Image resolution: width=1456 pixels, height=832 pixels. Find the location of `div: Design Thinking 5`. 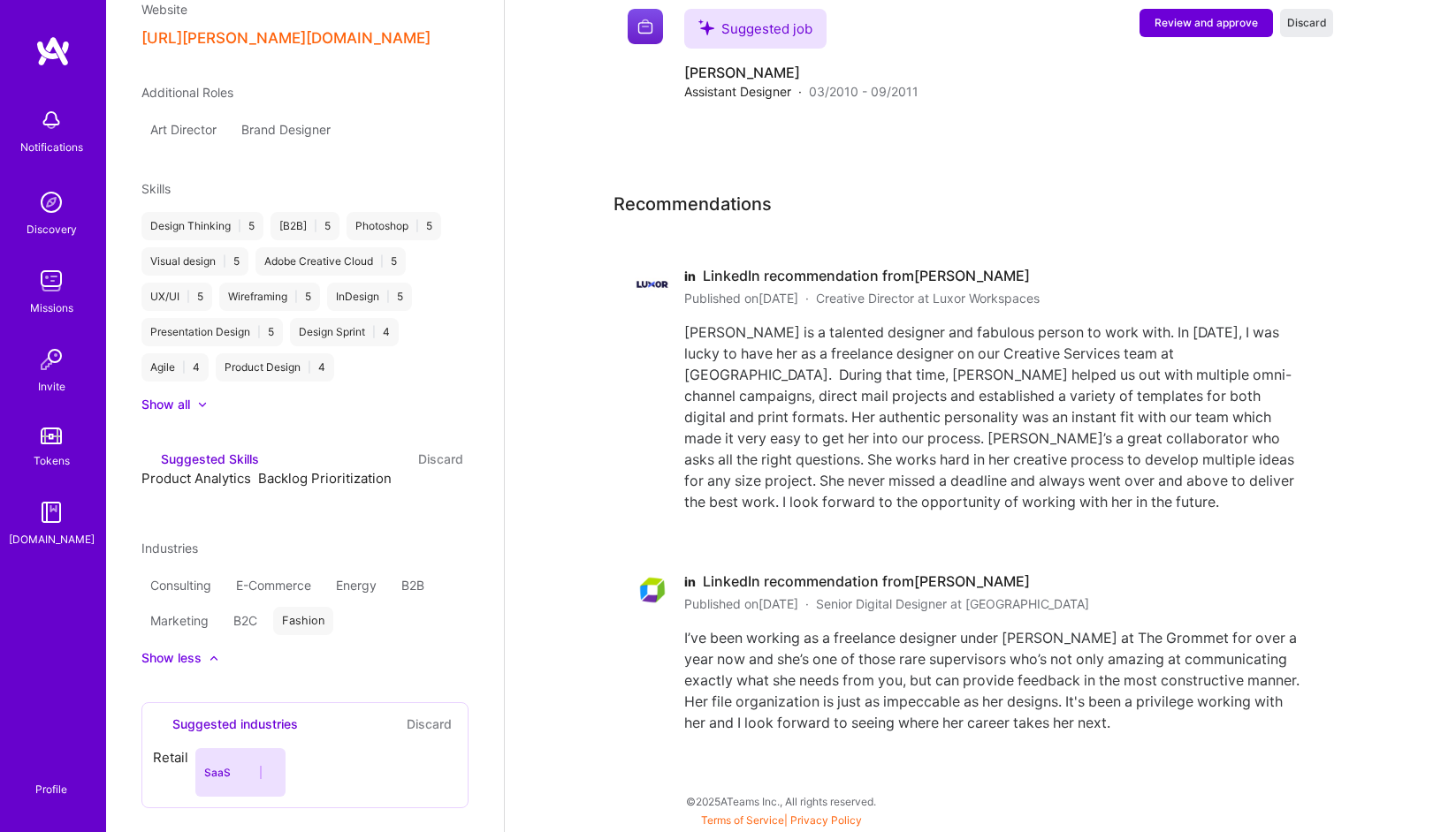

div: Design Thinking 5 is located at coordinates (202, 226).